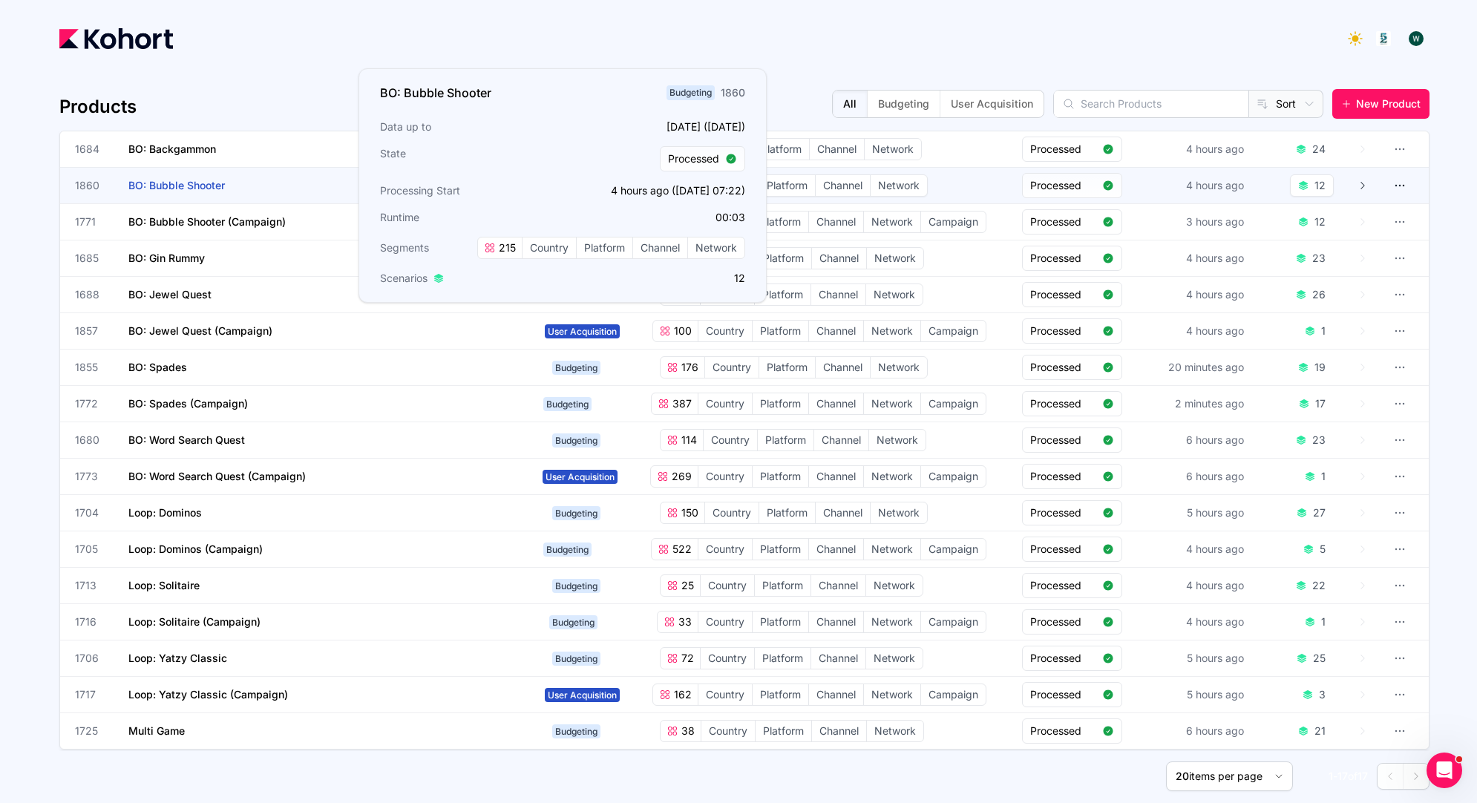 The width and height of the screenshot is (1477, 803). Describe the element at coordinates (157, 730) in the screenshot. I see `span: Multi Game` at that location.